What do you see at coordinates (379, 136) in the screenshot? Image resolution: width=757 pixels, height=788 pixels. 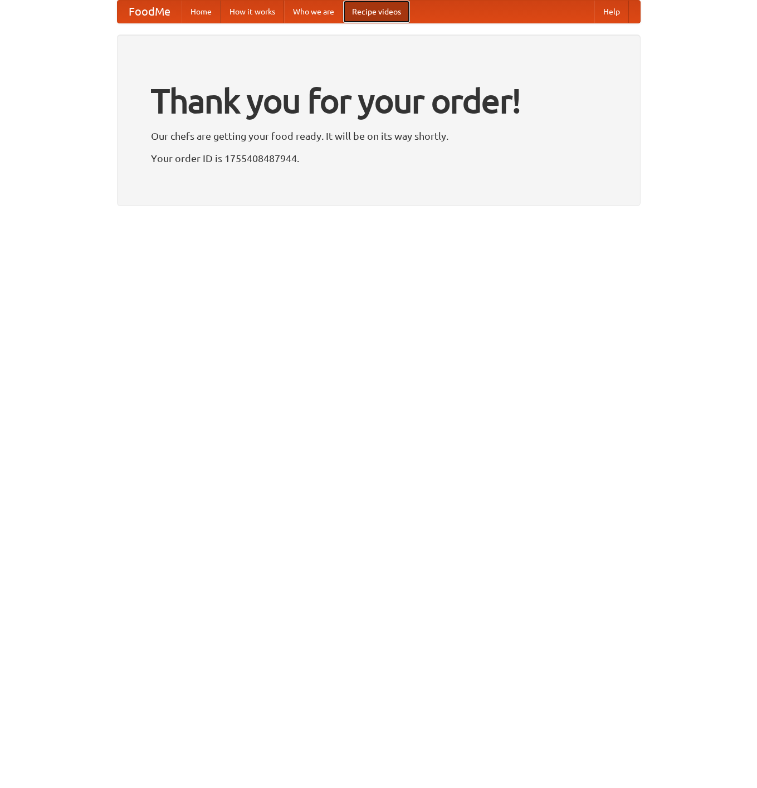 I see `p: Our chefs are getting your food ready. It will be on its way shortly.` at bounding box center [379, 136].